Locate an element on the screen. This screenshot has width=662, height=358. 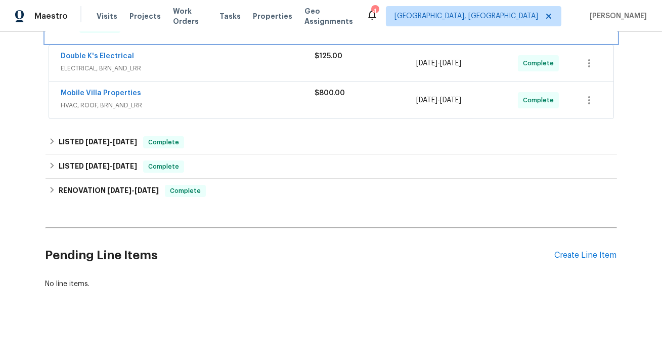
span: ELECTRICAL, BRN_AND_LRR is located at coordinates (188, 68).